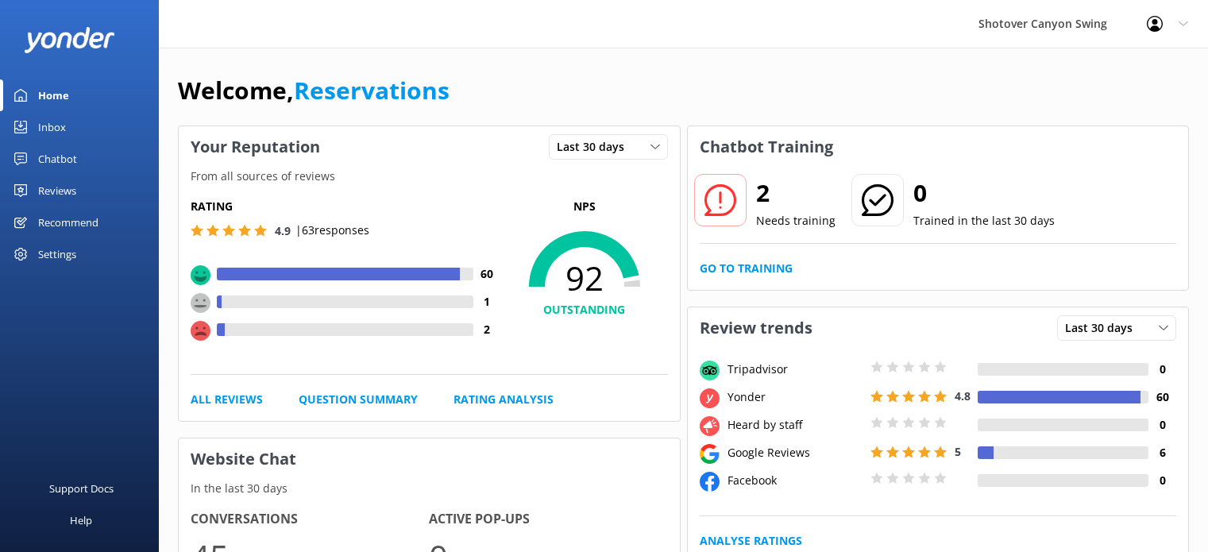 This screenshot has width=1208, height=552. Describe the element at coordinates (372, 90) in the screenshot. I see `a: Reservations` at that location.